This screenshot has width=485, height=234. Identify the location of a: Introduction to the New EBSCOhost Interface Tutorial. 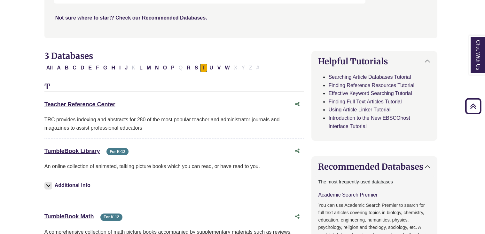
(369, 122).